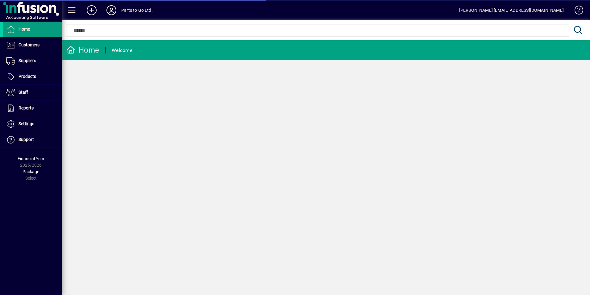 Image resolution: width=590 pixels, height=295 pixels. What do you see at coordinates (122, 50) in the screenshot?
I see `div: Welcome` at bounding box center [122, 50].